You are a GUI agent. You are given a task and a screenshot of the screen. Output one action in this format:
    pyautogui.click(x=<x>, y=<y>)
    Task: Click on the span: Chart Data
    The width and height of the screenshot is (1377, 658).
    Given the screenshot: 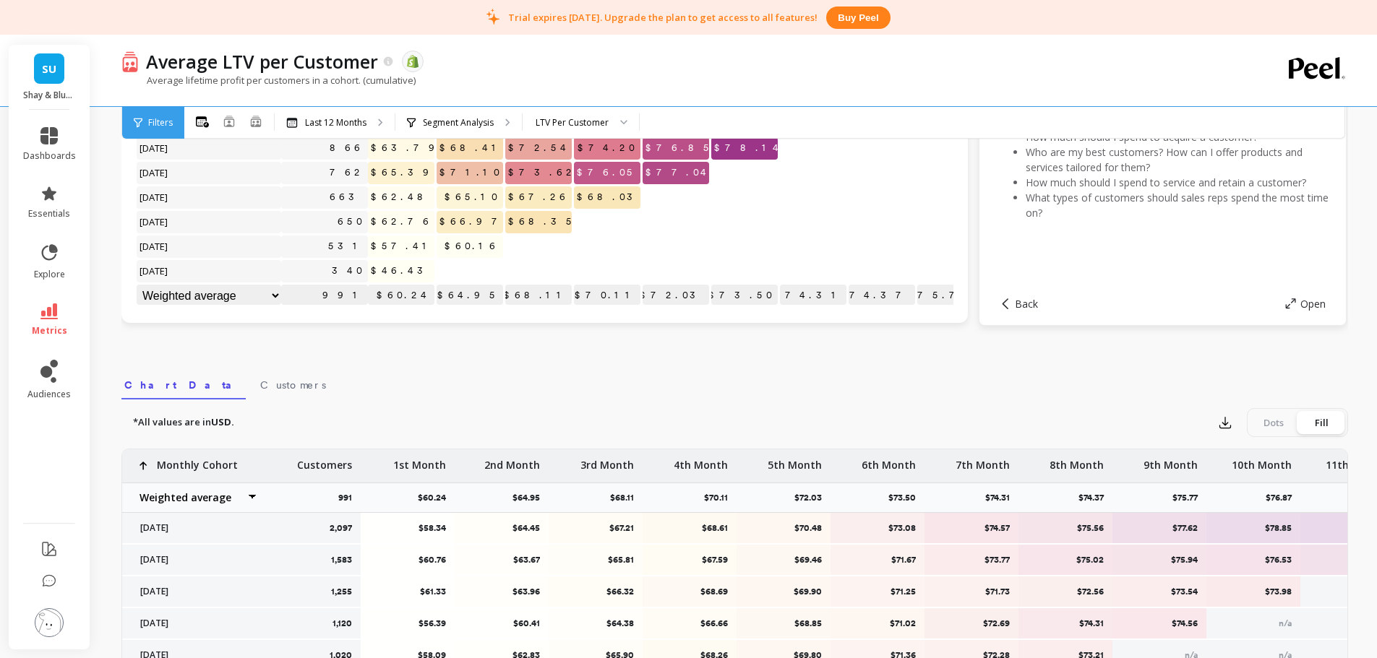 What is the action you would take?
    pyautogui.click(x=184, y=385)
    